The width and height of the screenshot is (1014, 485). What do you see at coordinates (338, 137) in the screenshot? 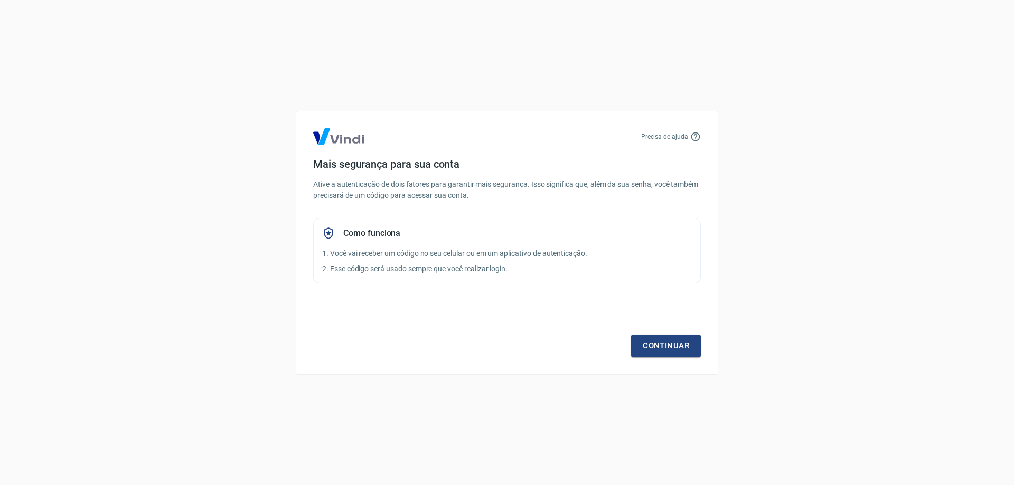
I see `img: Logo Vind` at bounding box center [338, 137].